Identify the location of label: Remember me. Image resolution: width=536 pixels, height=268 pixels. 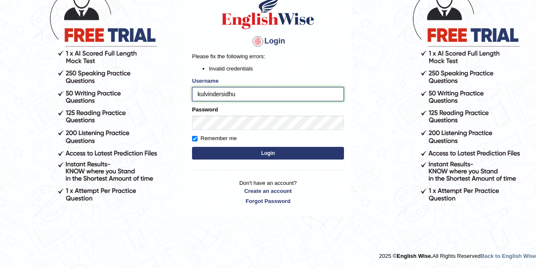
(214, 138).